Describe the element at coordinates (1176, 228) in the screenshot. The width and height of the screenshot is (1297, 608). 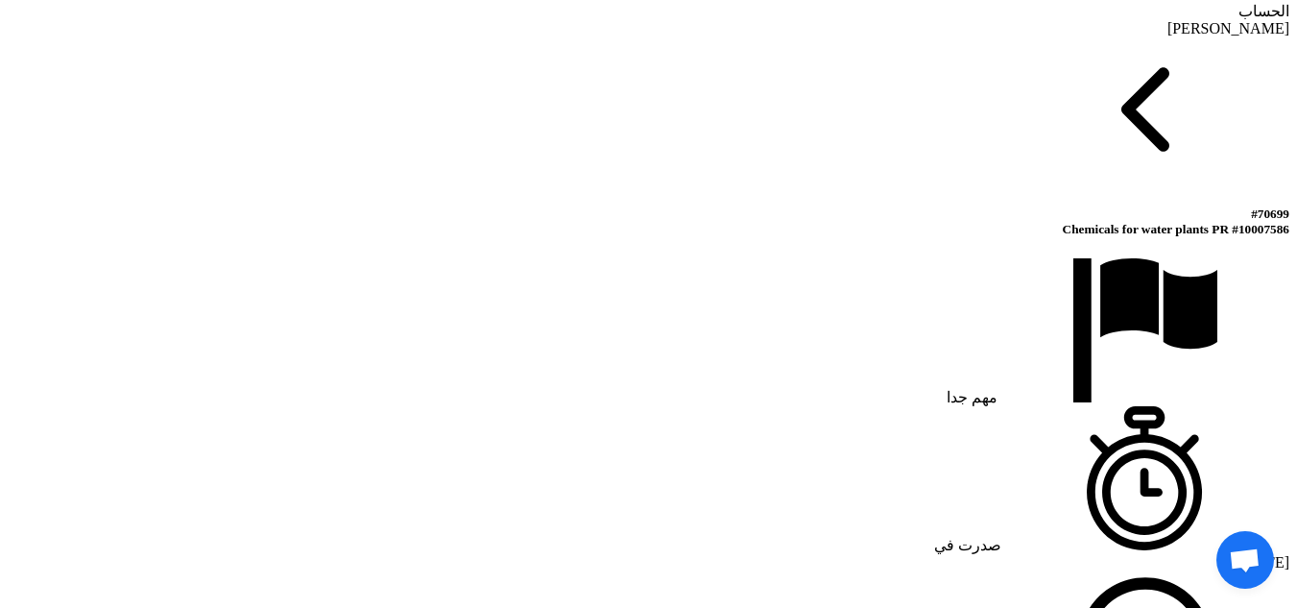
I see `span: Chemicals for water plants PR #10007586` at that location.